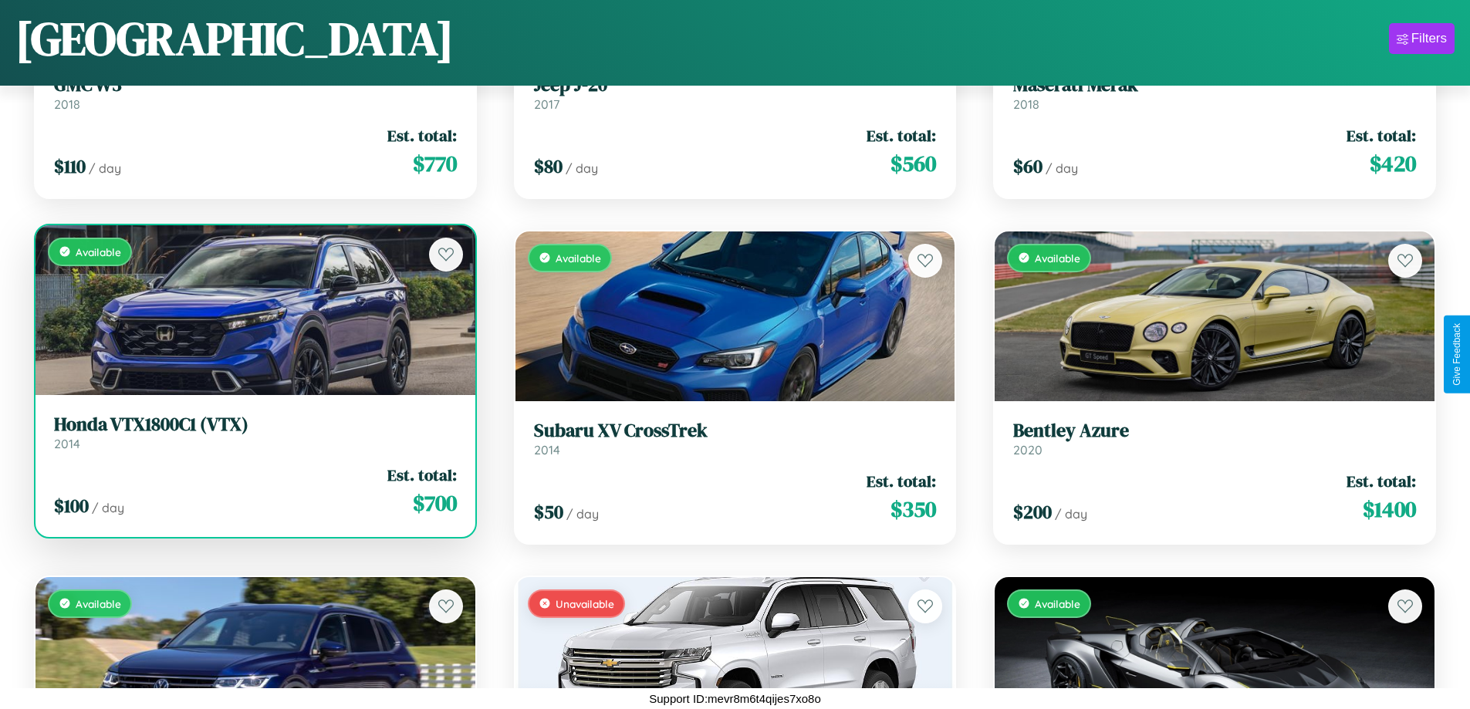 This screenshot has width=1470, height=709. Describe the element at coordinates (549, 512) in the screenshot. I see `span: $ 50` at that location.